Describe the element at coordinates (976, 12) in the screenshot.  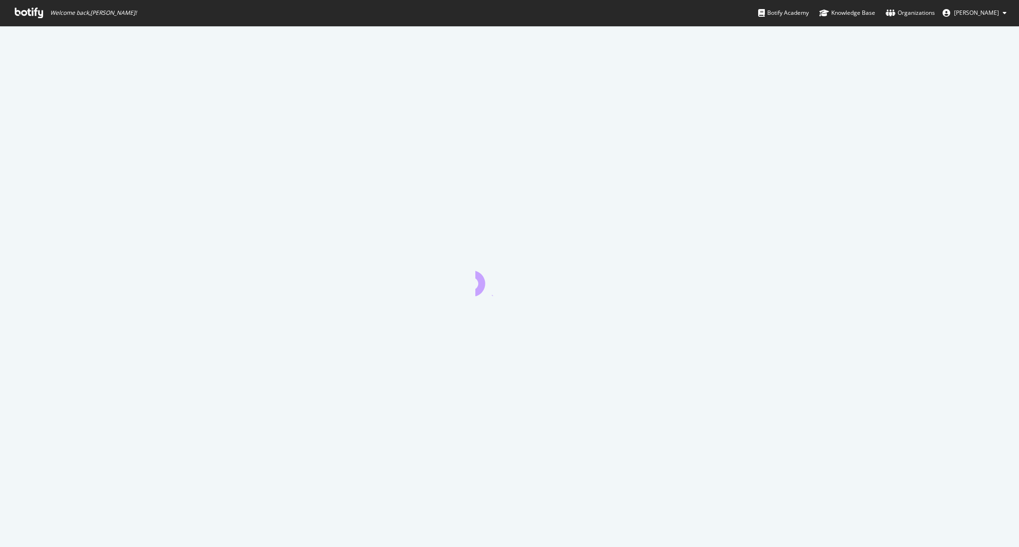
I see `span: Jose Fausto Martinez` at that location.